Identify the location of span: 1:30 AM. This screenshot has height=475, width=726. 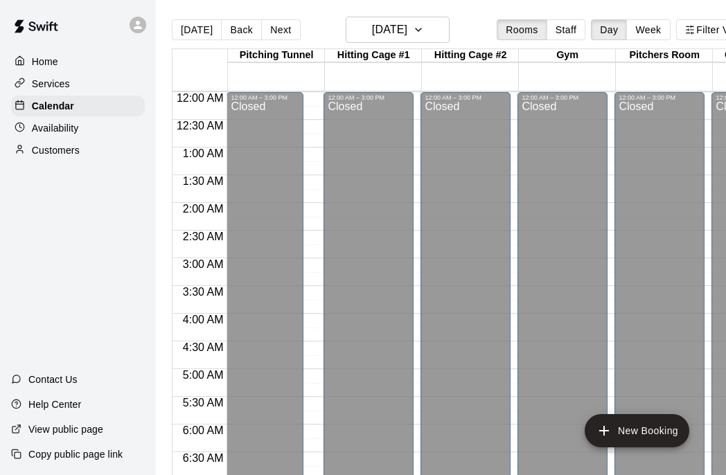
(203, 181).